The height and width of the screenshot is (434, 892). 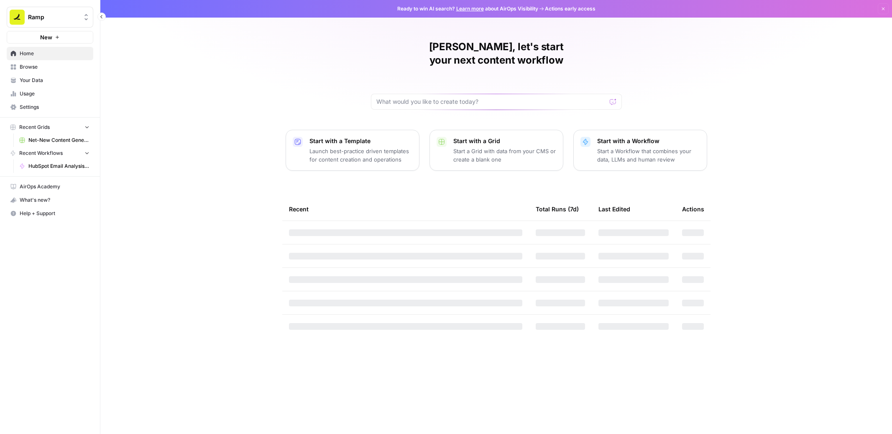 What do you see at coordinates (17, 17) in the screenshot?
I see `img: Ramp Logo` at bounding box center [17, 17].